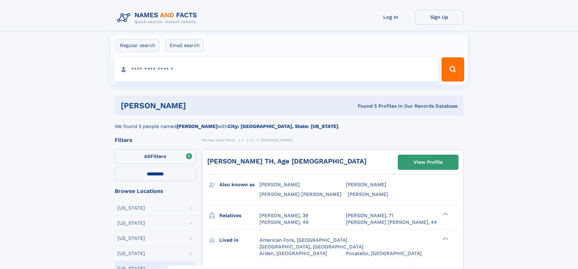 Image resolution: width=578 pixels, height=269 pixels. What do you see at coordinates (155, 140) in the screenshot?
I see `div: Filters` at bounding box center [155, 140].